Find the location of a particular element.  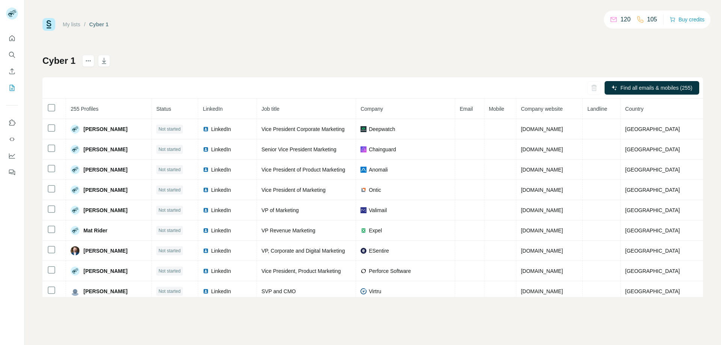

span: Company is located at coordinates (372, 109).